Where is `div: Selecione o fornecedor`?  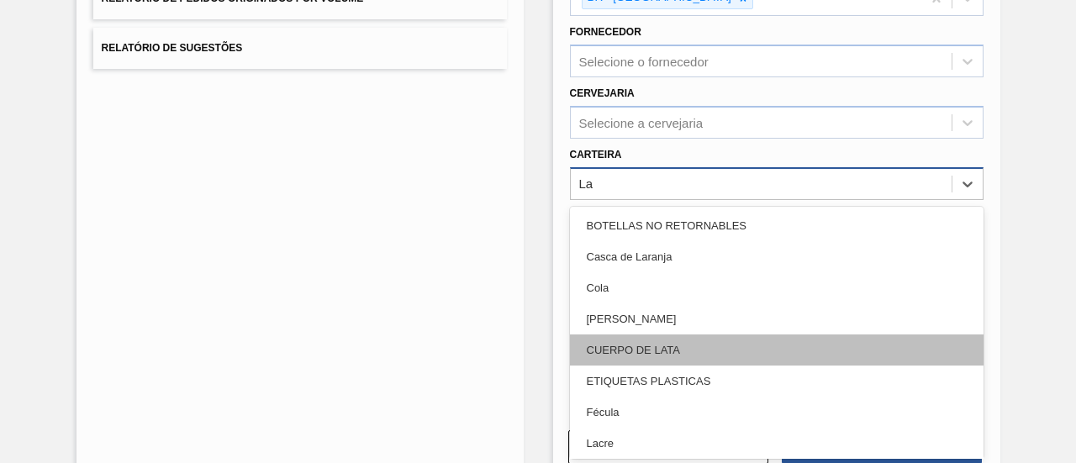 div: Selecione o fornecedor is located at coordinates (644, 61).